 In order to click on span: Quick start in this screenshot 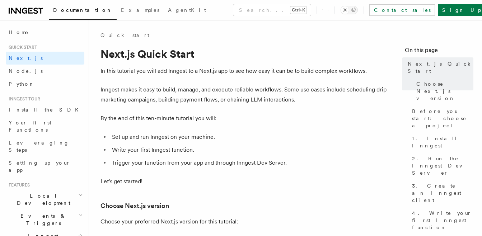, I will do `click(21, 47)`.